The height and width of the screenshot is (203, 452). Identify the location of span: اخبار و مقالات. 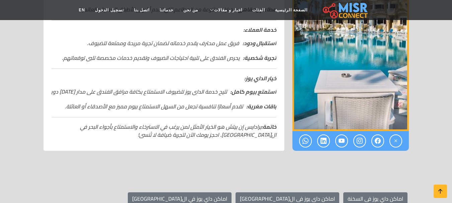
(228, 10).